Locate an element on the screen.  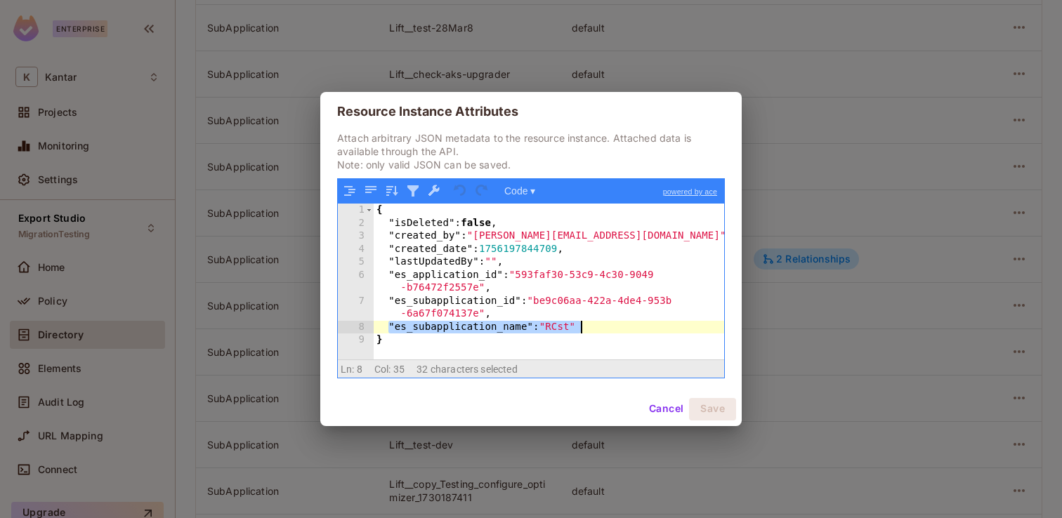
button: Redo (Ctrl+Shift+Z) is located at coordinates (482, 191).